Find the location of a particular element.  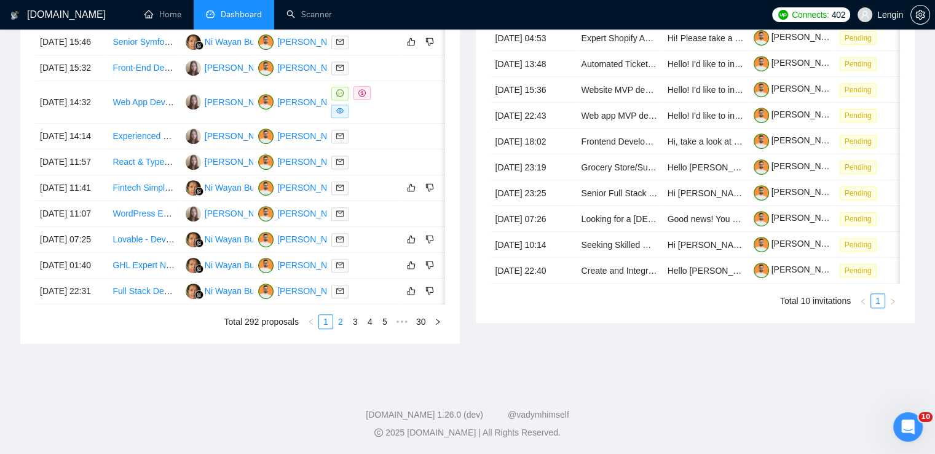

a: GHL Expert Needed for Finance Workflow Development is located at coordinates (219, 265).